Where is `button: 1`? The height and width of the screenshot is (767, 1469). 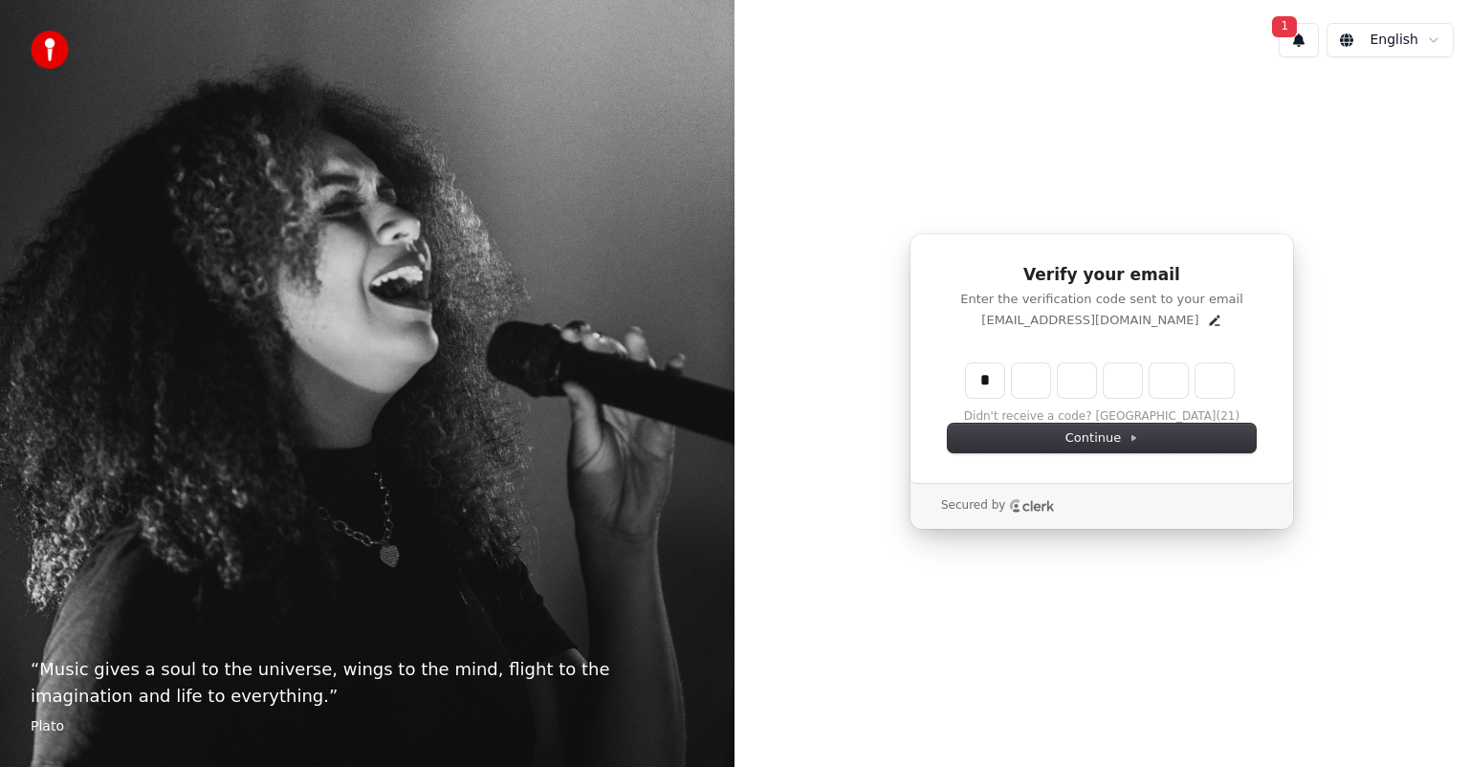 button: 1 is located at coordinates (1299, 40).